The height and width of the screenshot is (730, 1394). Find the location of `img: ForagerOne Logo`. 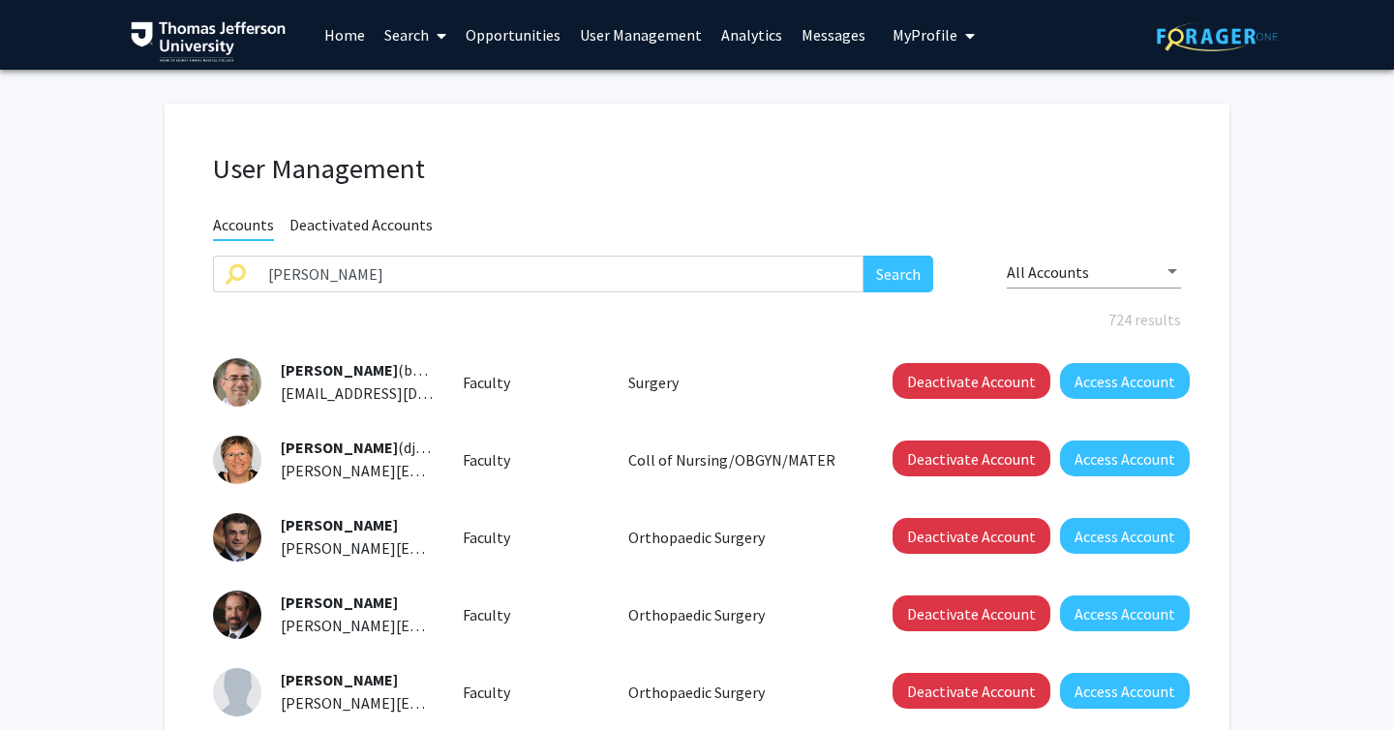

img: ForagerOne Logo is located at coordinates (1217, 36).